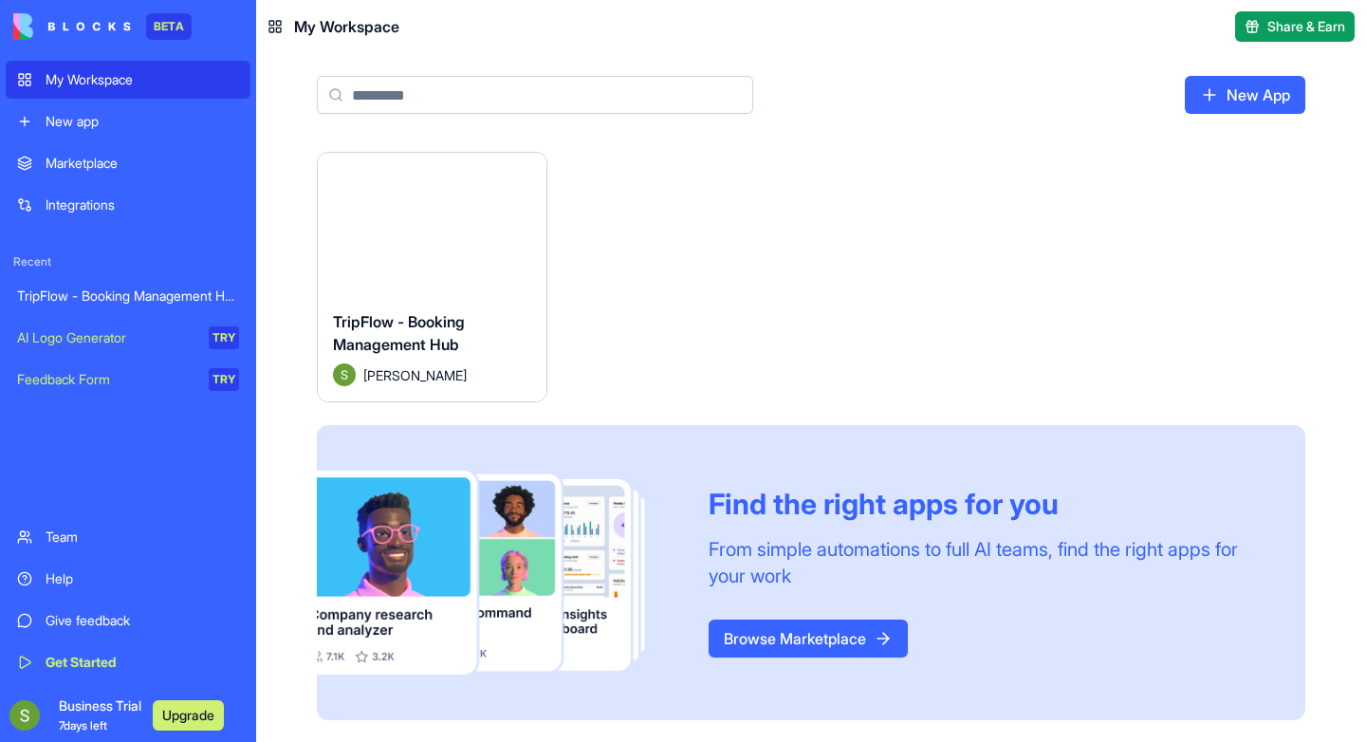 The width and height of the screenshot is (1366, 742). What do you see at coordinates (169, 27) in the screenshot?
I see `div: BETA` at bounding box center [169, 27].